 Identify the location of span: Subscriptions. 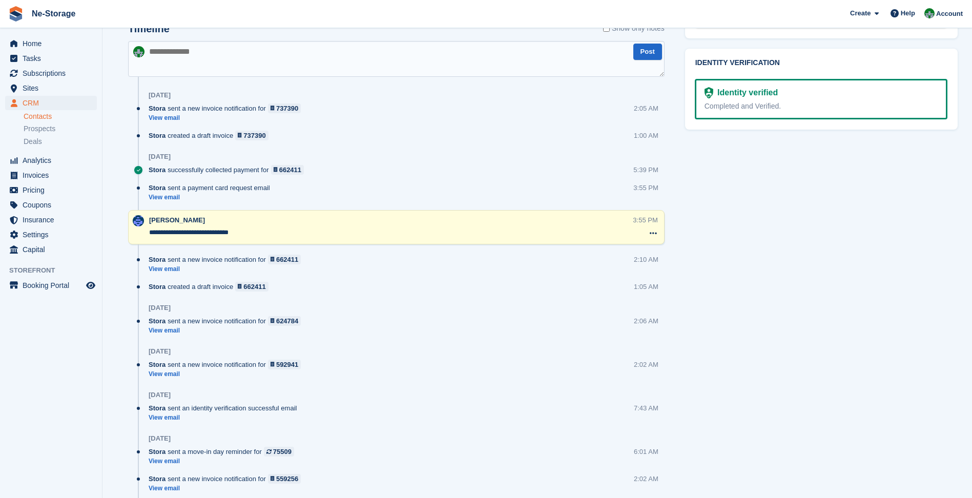
(53, 73).